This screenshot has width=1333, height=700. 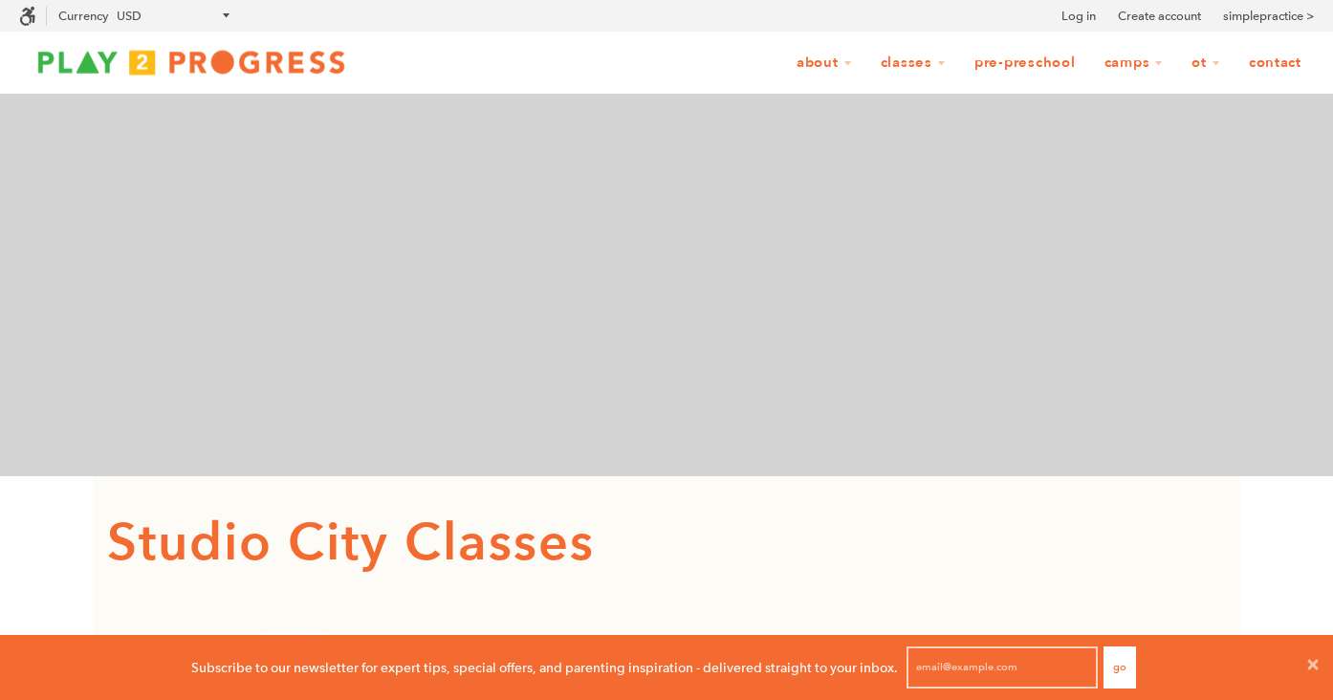 I want to click on strong: About our classes:, so click(x=853, y=649).